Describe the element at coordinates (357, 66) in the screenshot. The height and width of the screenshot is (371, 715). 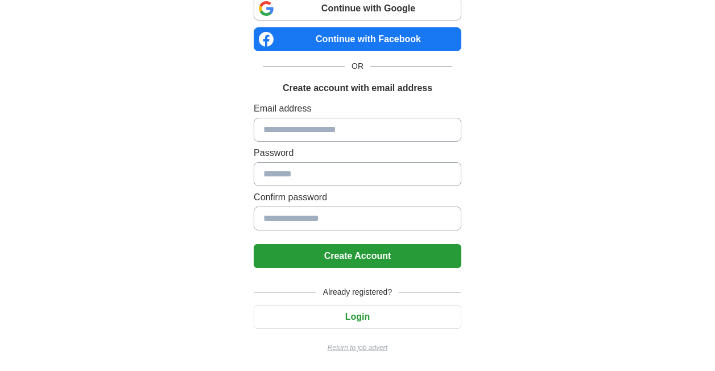
I see `span: OR` at that location.